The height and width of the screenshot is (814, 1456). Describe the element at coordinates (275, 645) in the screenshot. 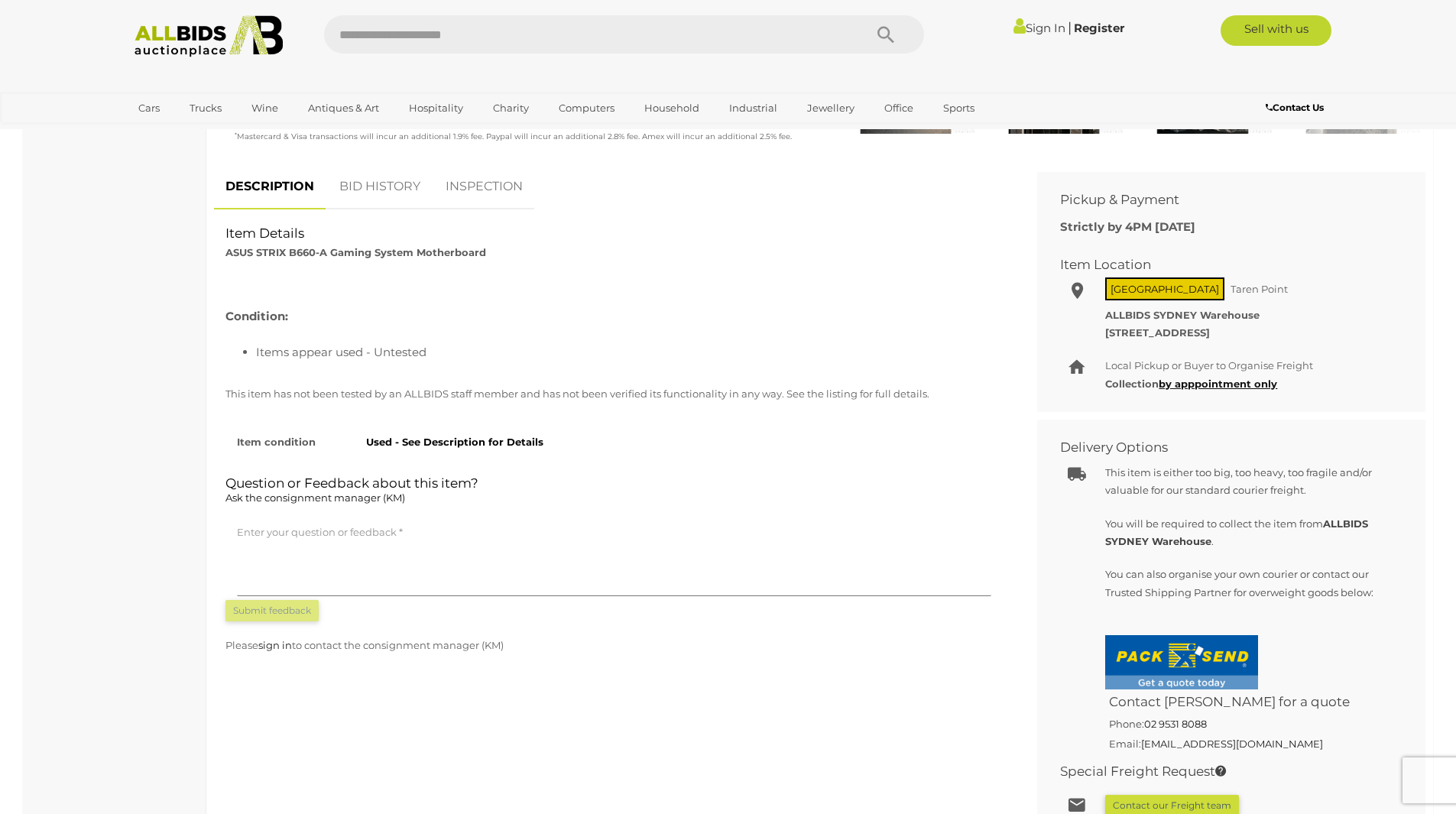

I see `a: sign in` at that location.